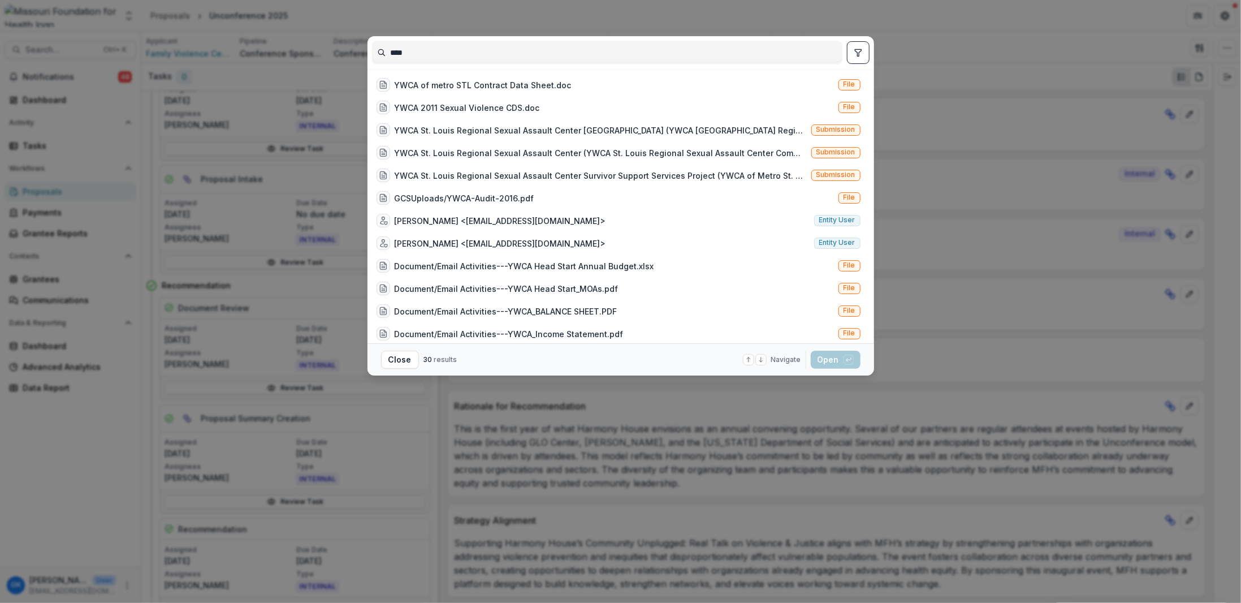  Describe the element at coordinates (483, 85) in the screenshot. I see `div: YWCA of metro STL Contract Data Sheet.doc` at that location.